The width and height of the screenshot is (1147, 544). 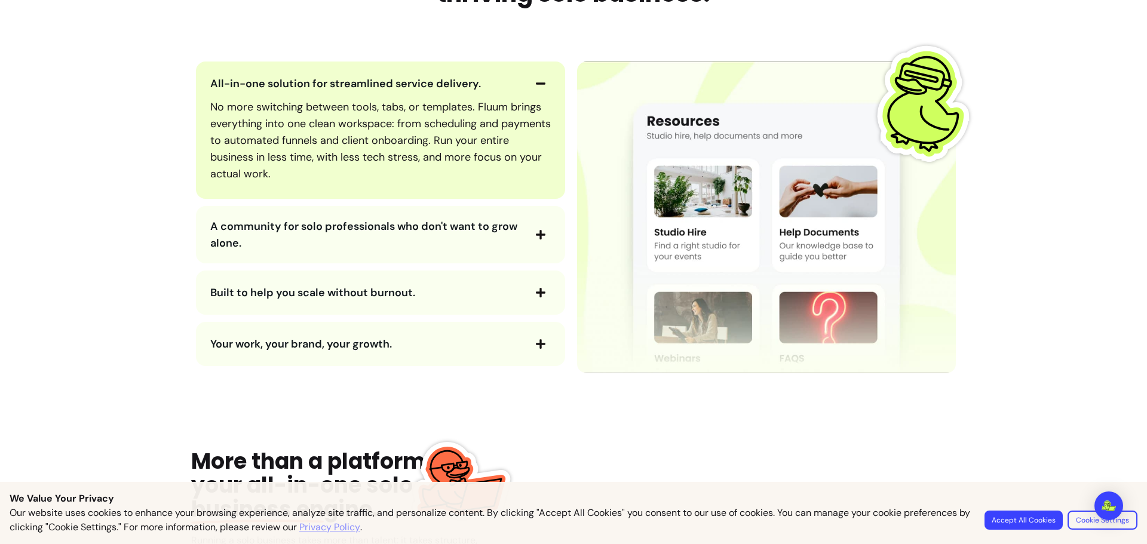 What do you see at coordinates (380, 235) in the screenshot?
I see `button: A community for solo professionals who don't want to grow alone.` at bounding box center [380, 235].